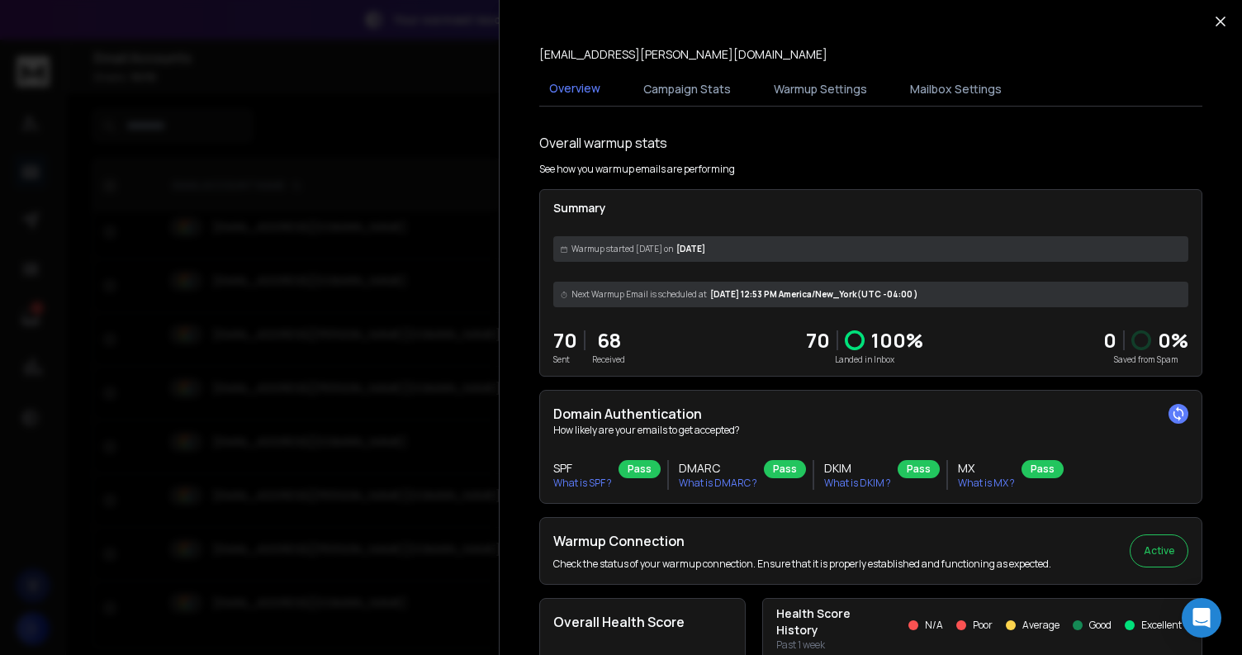 This screenshot has width=1242, height=655. Describe the element at coordinates (687, 89) in the screenshot. I see `button: Campaign Stats` at that location.